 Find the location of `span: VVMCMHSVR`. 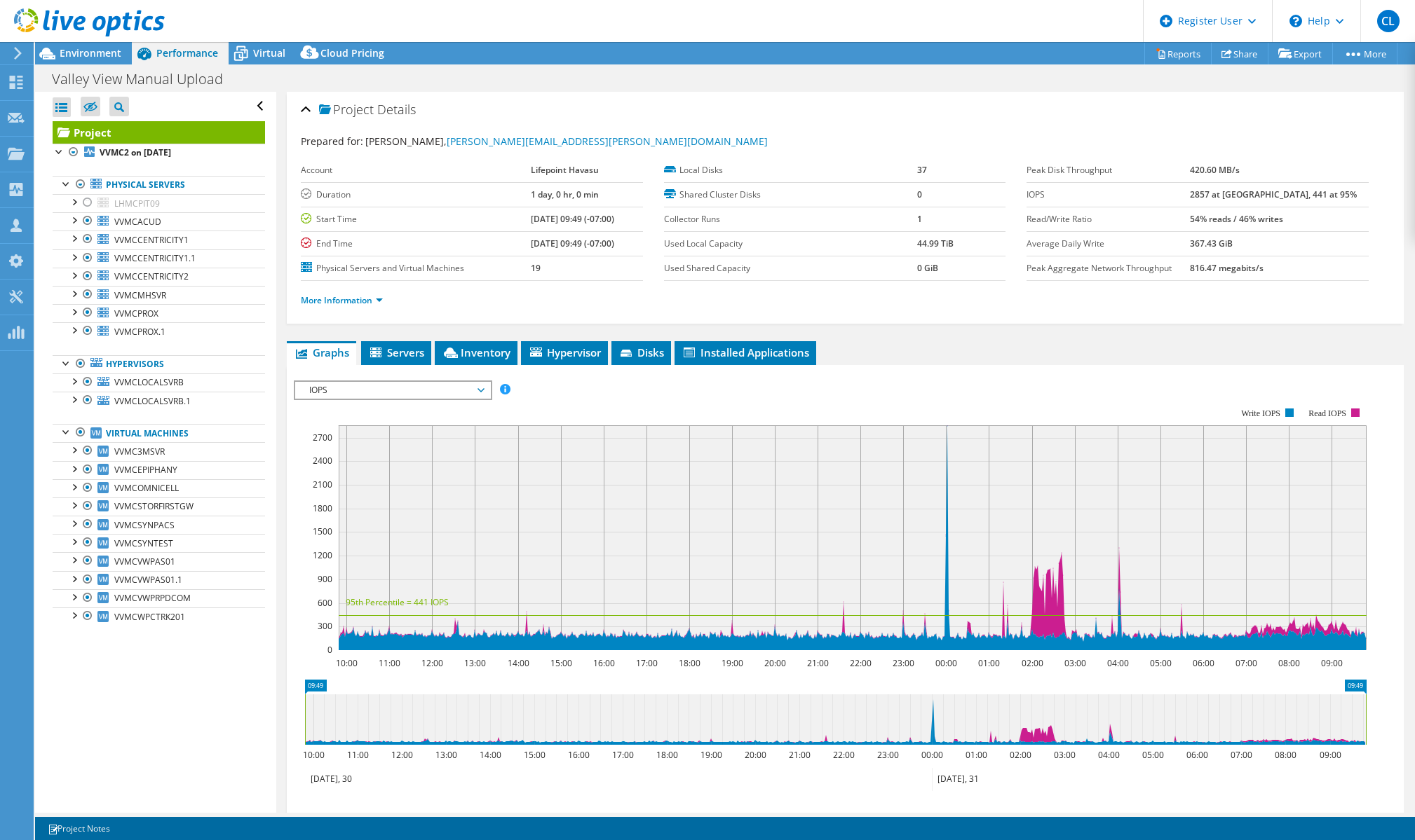

span: VVMCMHSVR is located at coordinates (140, 295).